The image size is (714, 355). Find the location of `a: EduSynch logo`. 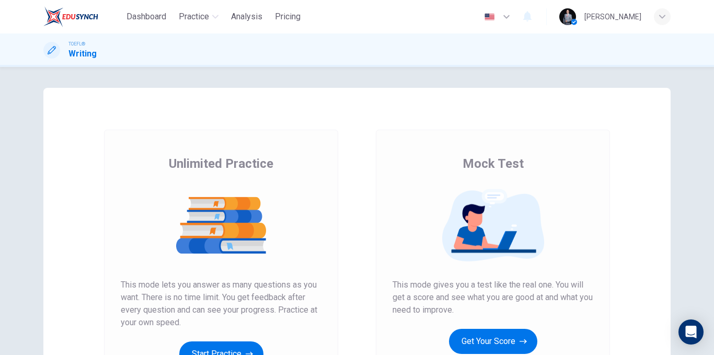

a: EduSynch logo is located at coordinates (83, 17).